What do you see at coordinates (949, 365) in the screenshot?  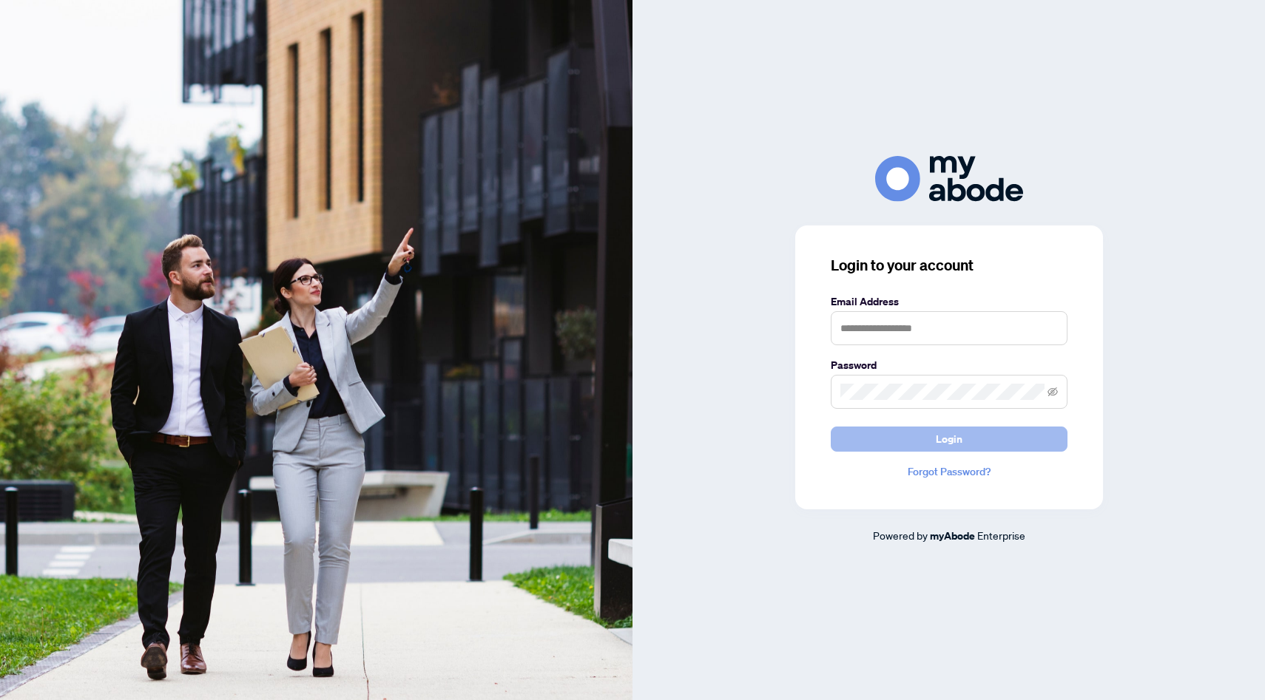 I see `label: Password` at bounding box center [949, 365].